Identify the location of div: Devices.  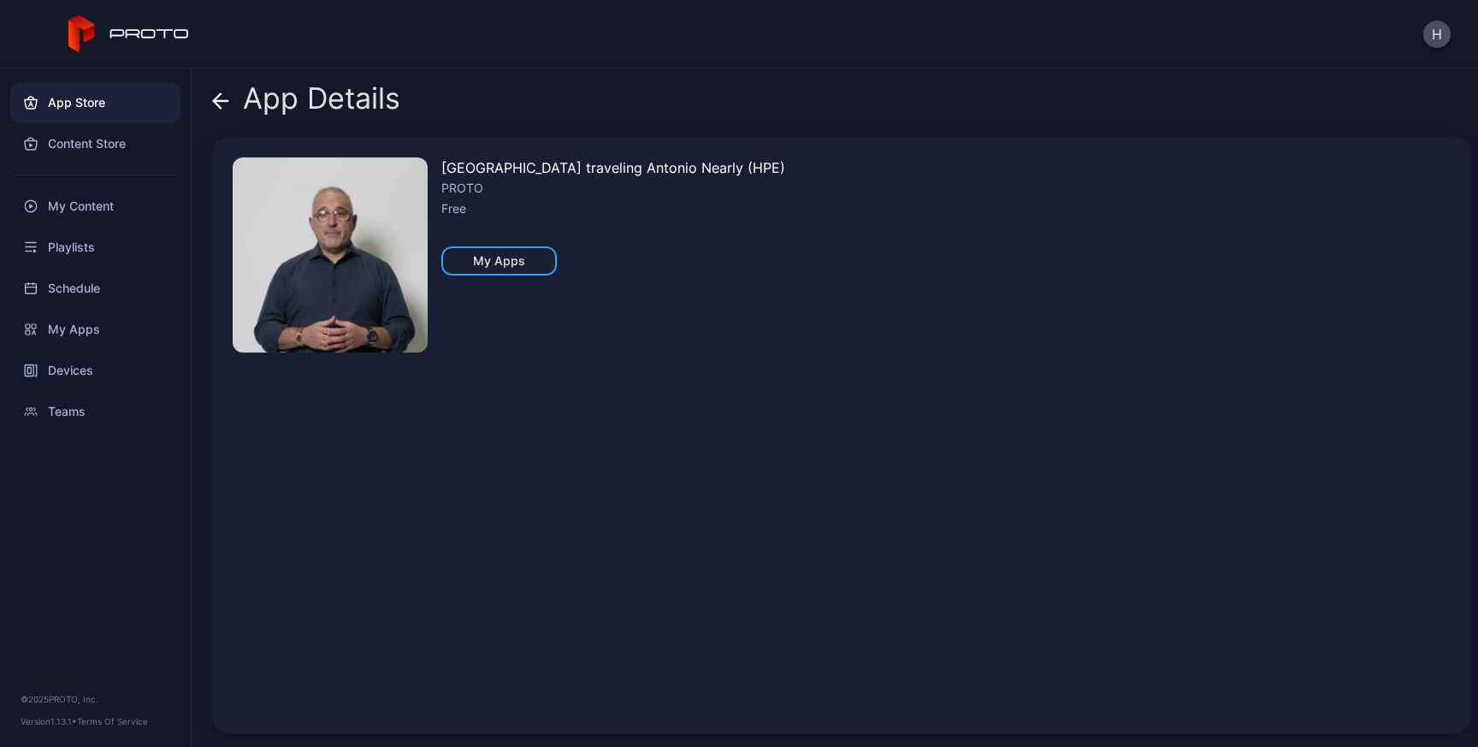
(95, 370).